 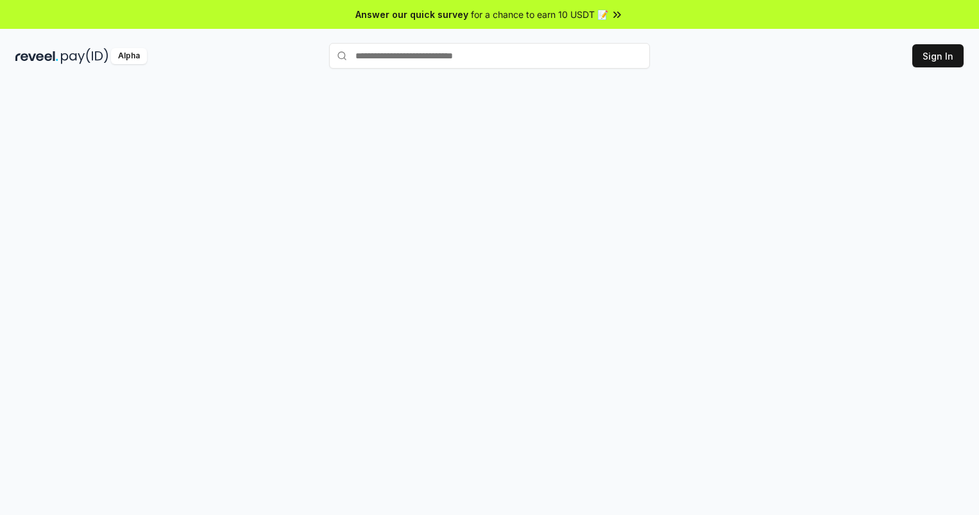 I want to click on span: Answer our quick survey, so click(x=412, y=14).